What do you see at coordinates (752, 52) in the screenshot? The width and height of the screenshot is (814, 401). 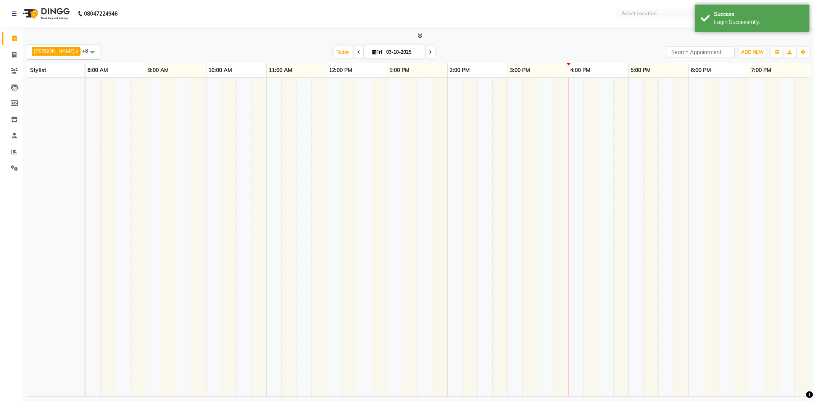 I see `button: ADD NEW` at bounding box center [752, 52].